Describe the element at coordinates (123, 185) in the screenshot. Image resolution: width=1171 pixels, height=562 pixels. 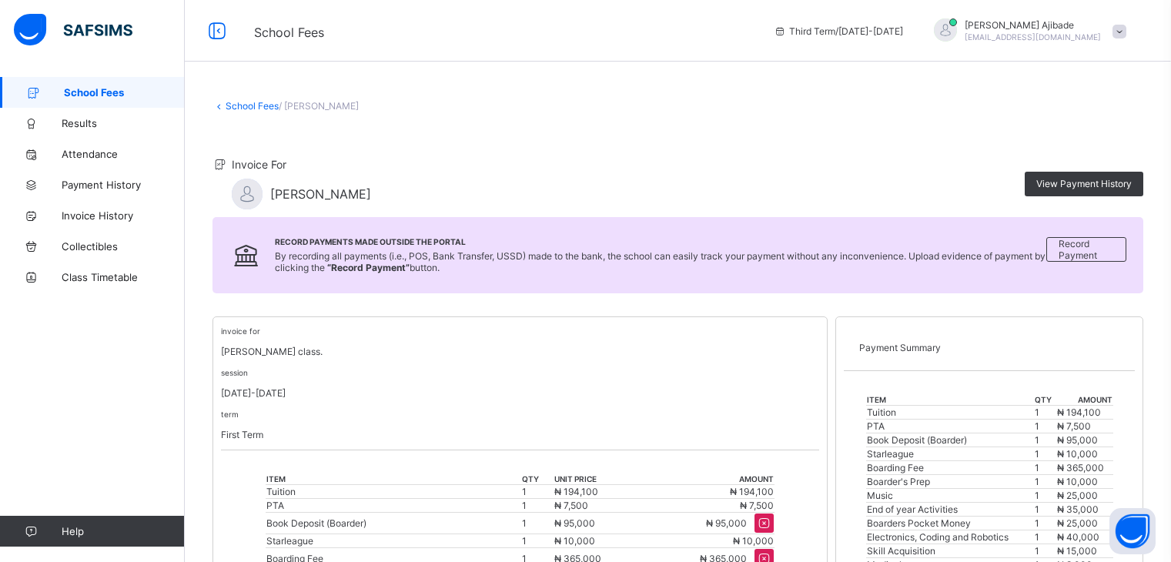
I see `span: Payment History` at that location.